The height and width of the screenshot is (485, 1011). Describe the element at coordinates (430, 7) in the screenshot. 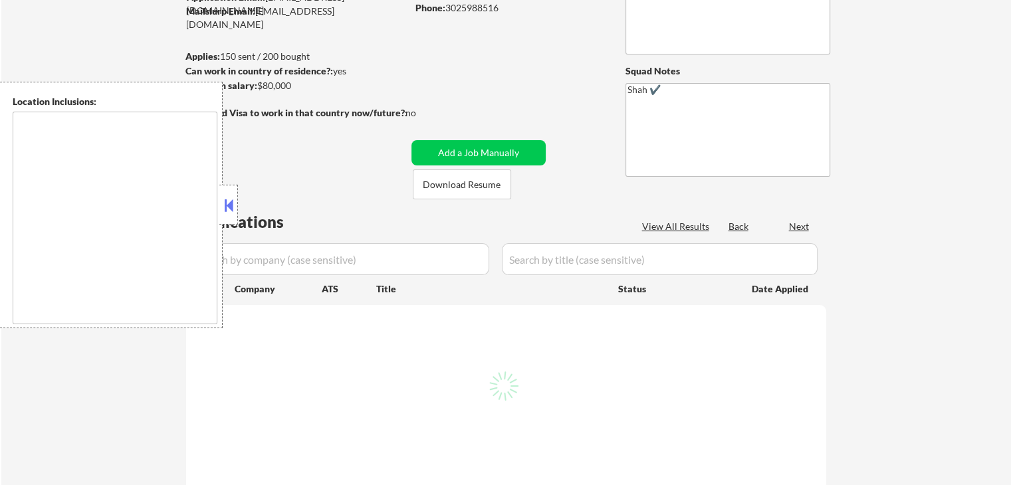

I see `strong: Phone:` at that location.